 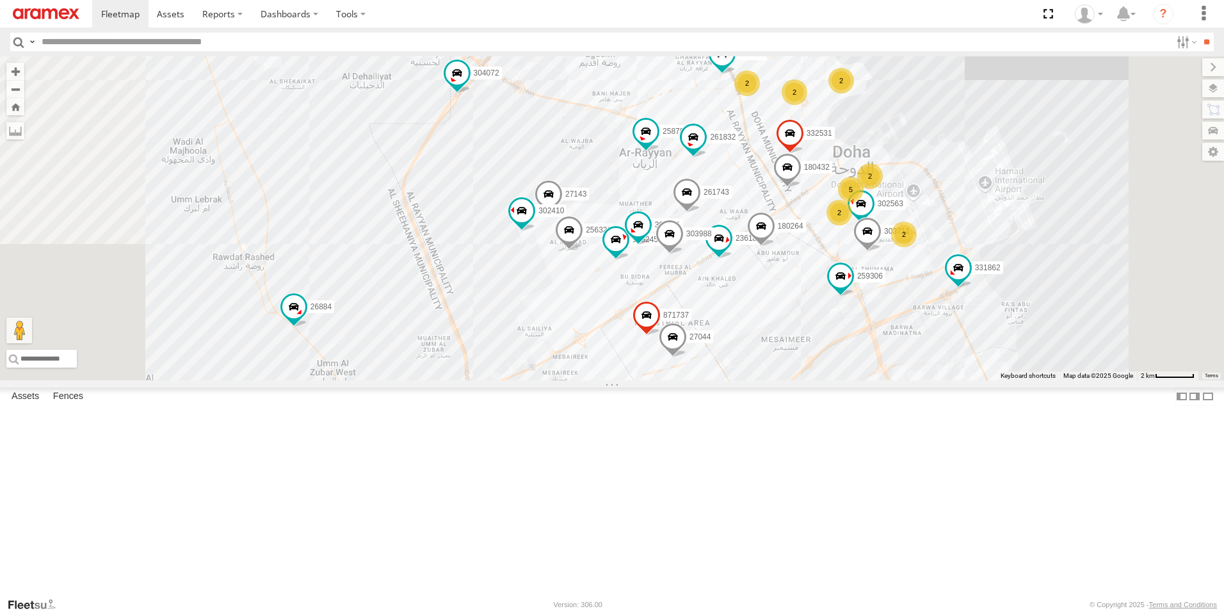 I want to click on span: 304072, so click(x=487, y=74).